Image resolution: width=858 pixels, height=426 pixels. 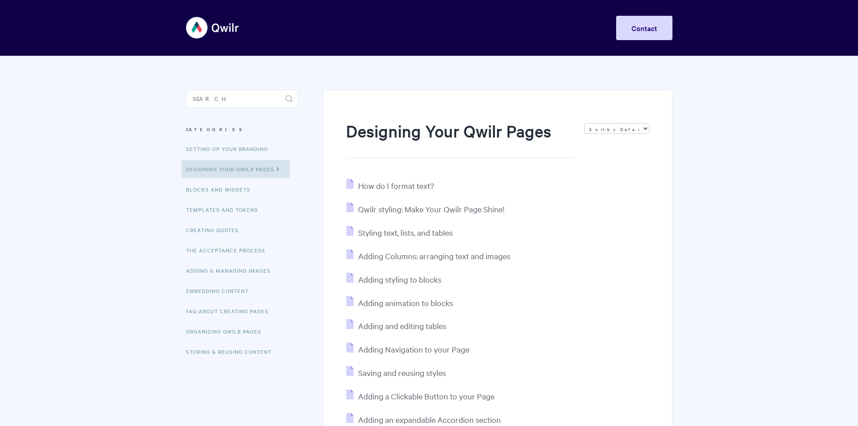 I want to click on span: Adding a Clickable Button to your Page, so click(x=426, y=396).